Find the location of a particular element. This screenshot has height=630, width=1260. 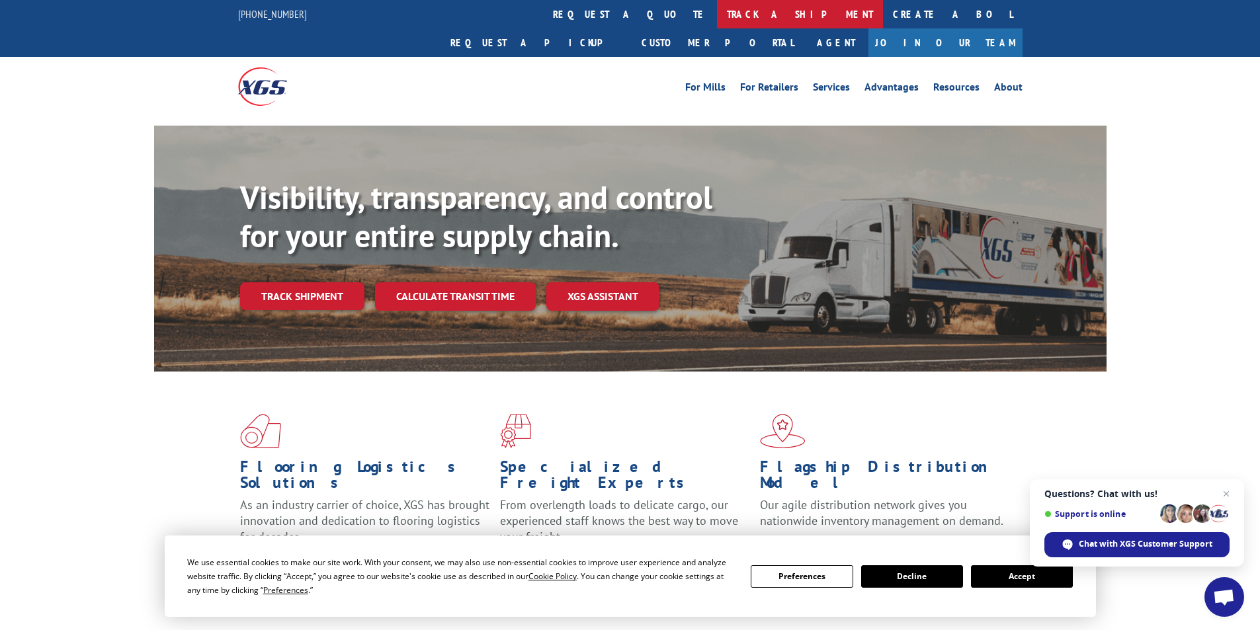

a: Calculate transit time is located at coordinates (455, 296).